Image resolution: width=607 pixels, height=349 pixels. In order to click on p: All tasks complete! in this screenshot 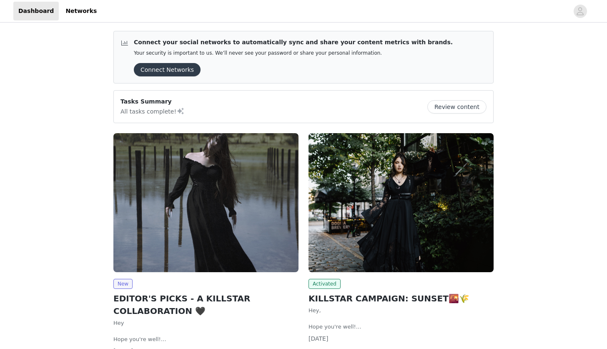, I will do `click(153, 111)`.